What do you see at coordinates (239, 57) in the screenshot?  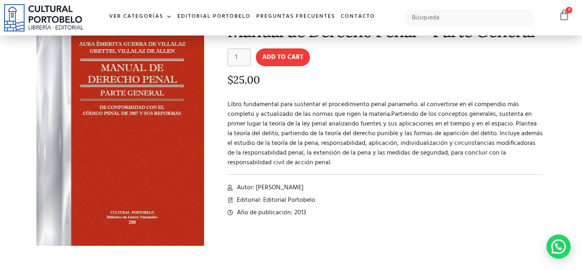 I see `input: Product quantity` at bounding box center [239, 57].